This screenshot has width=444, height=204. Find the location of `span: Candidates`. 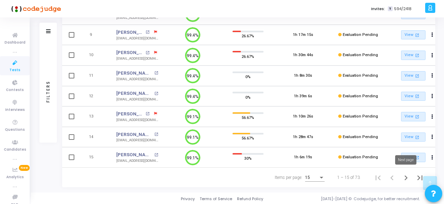

span: Candidates is located at coordinates (15, 150).